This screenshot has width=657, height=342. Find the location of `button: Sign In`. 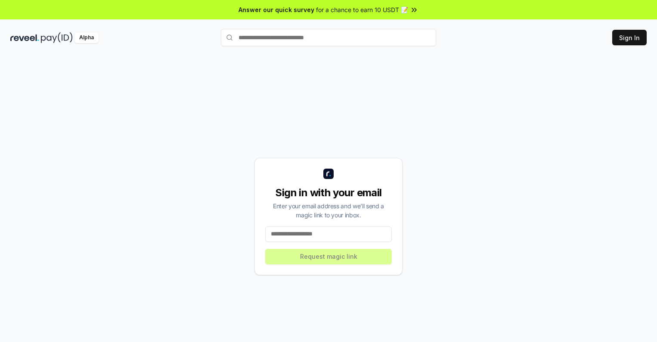

button: Sign In is located at coordinates (630, 37).